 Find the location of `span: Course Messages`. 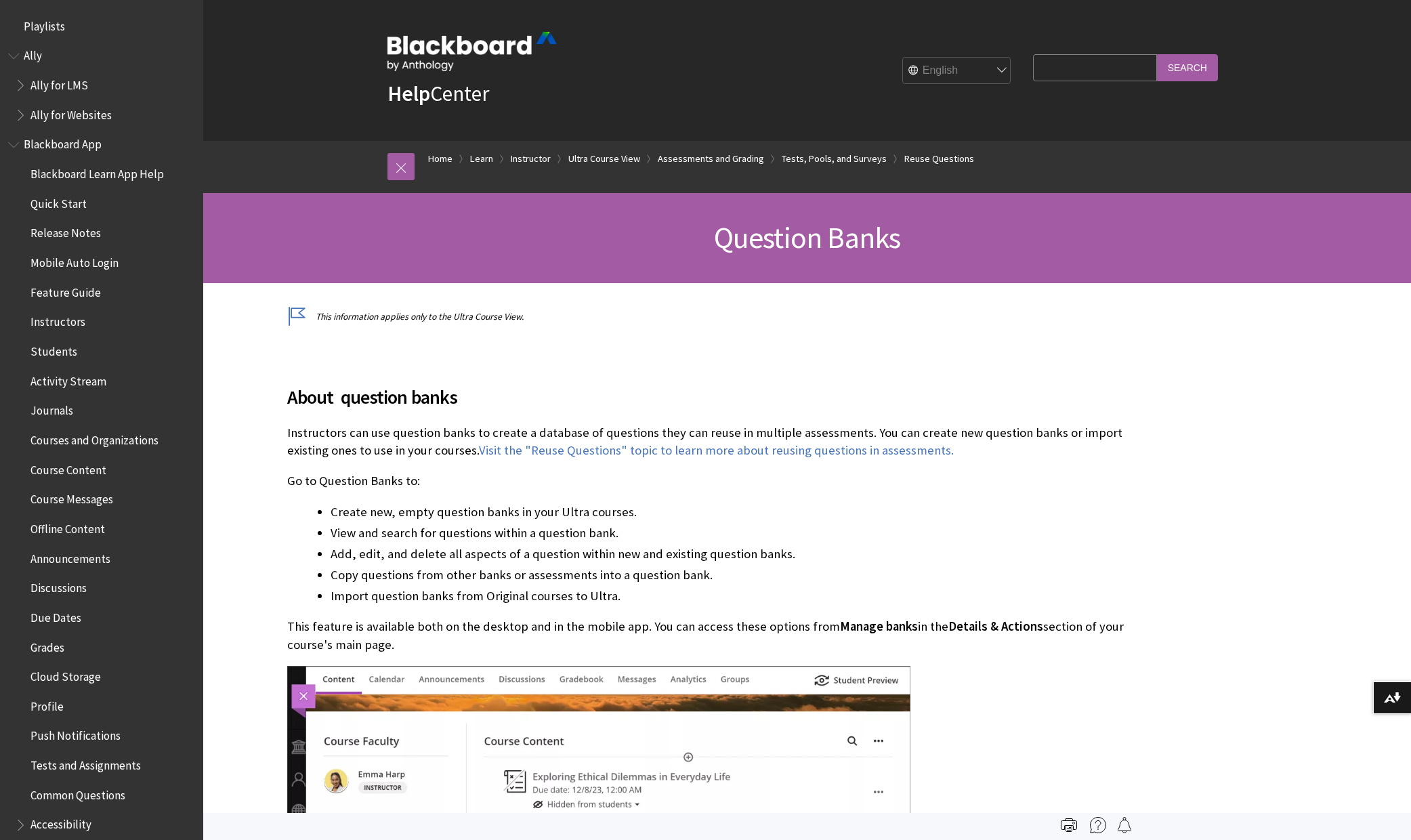

span: Course Messages is located at coordinates (72, 497).